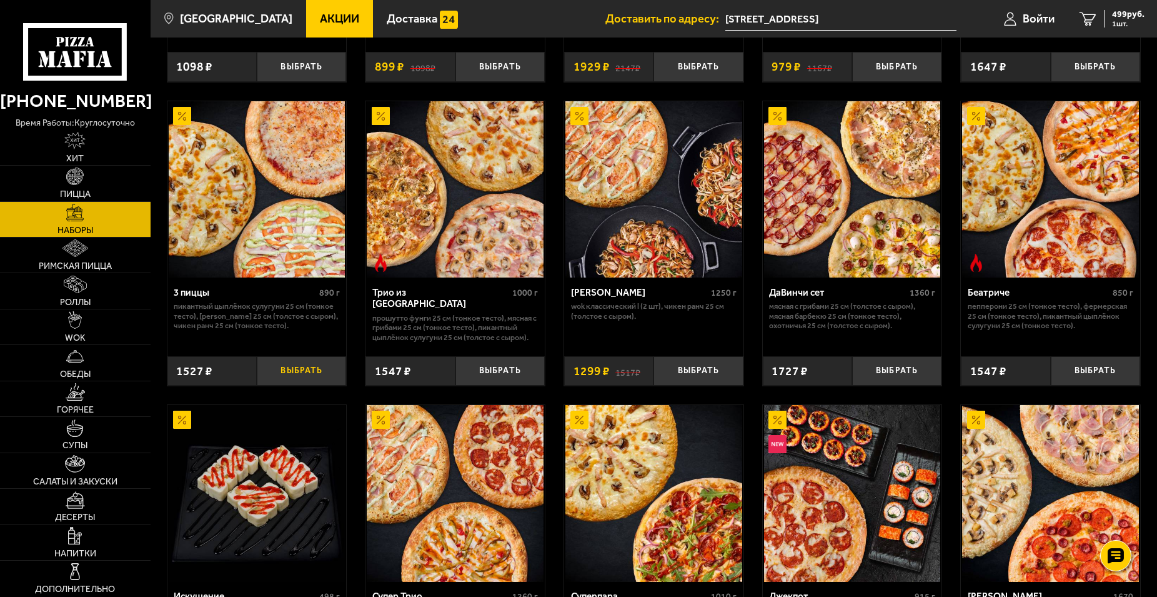  Describe the element at coordinates (1123, 292) in the screenshot. I see `span: 850 г` at that location.